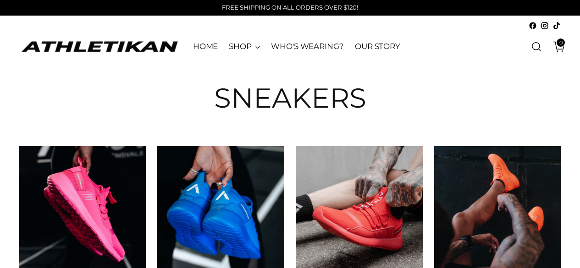  I want to click on a: Open search modal, so click(537, 47).